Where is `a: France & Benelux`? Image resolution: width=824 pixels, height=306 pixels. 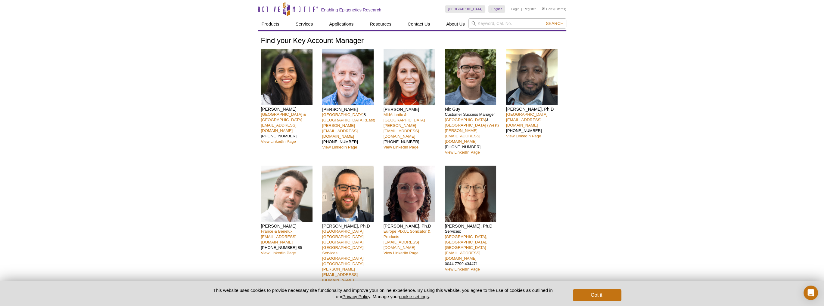
a: France & Benelux is located at coordinates (277, 232).